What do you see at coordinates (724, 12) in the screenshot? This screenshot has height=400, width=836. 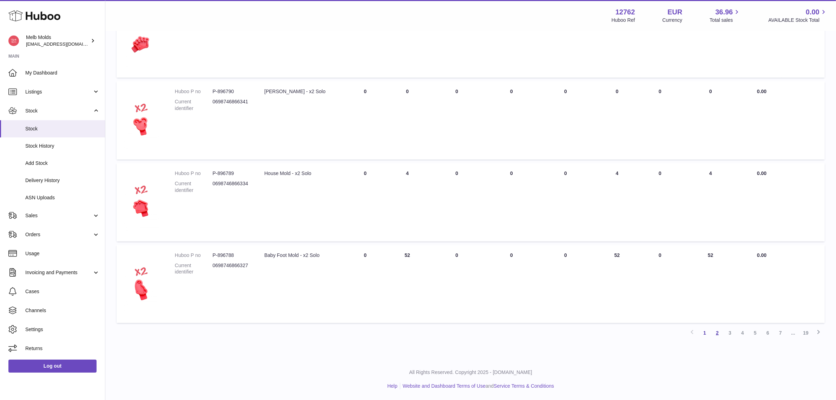 I see `span: 36.96` at bounding box center [724, 12].